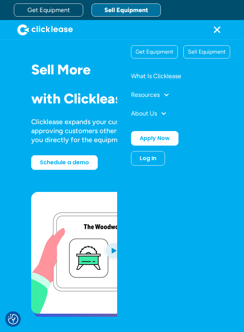 The width and height of the screenshot is (244, 332). What do you see at coordinates (206, 52) in the screenshot?
I see `div: Sell Equipment` at bounding box center [206, 52].